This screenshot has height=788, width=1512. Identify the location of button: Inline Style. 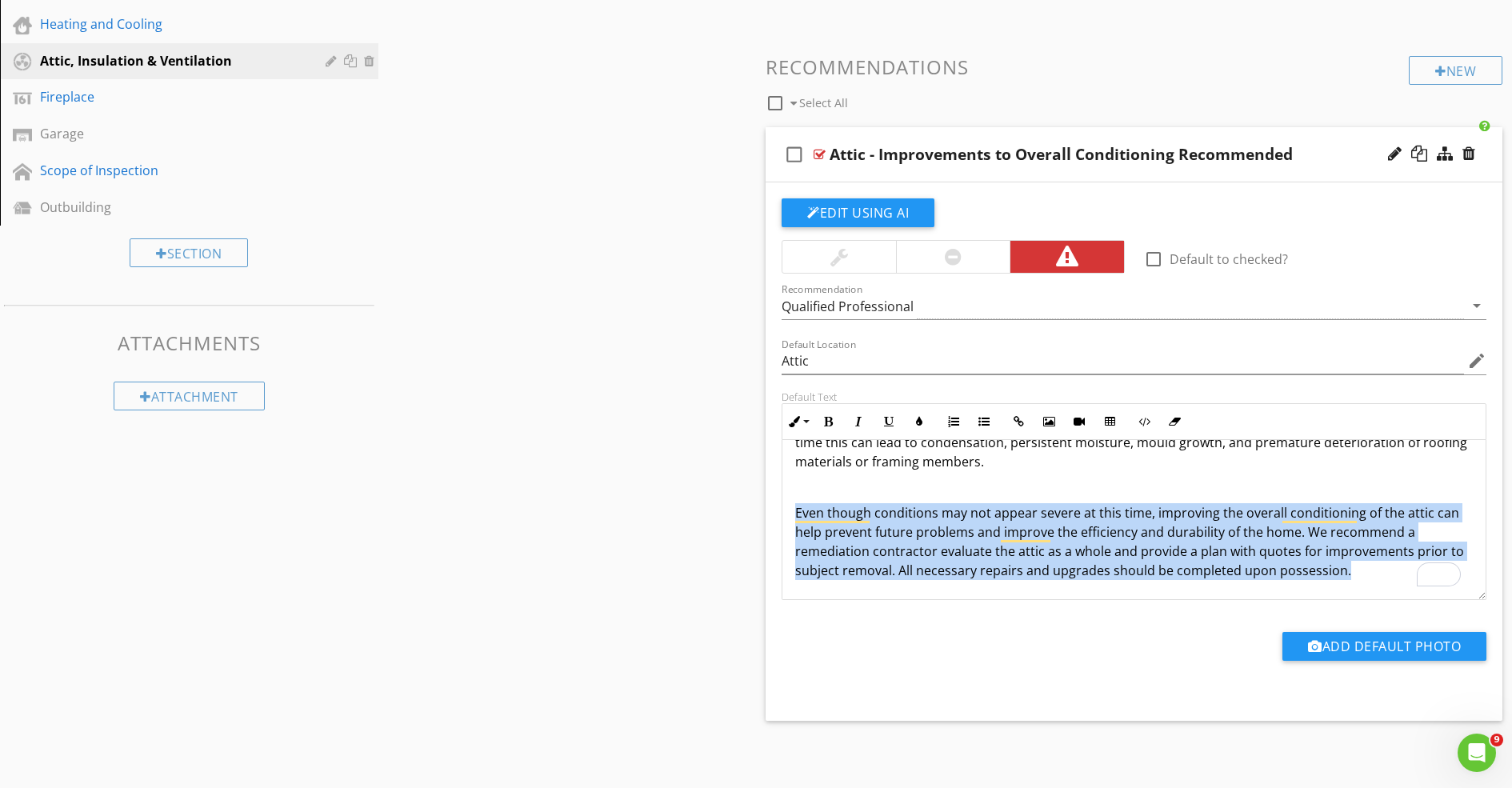
(798, 422).